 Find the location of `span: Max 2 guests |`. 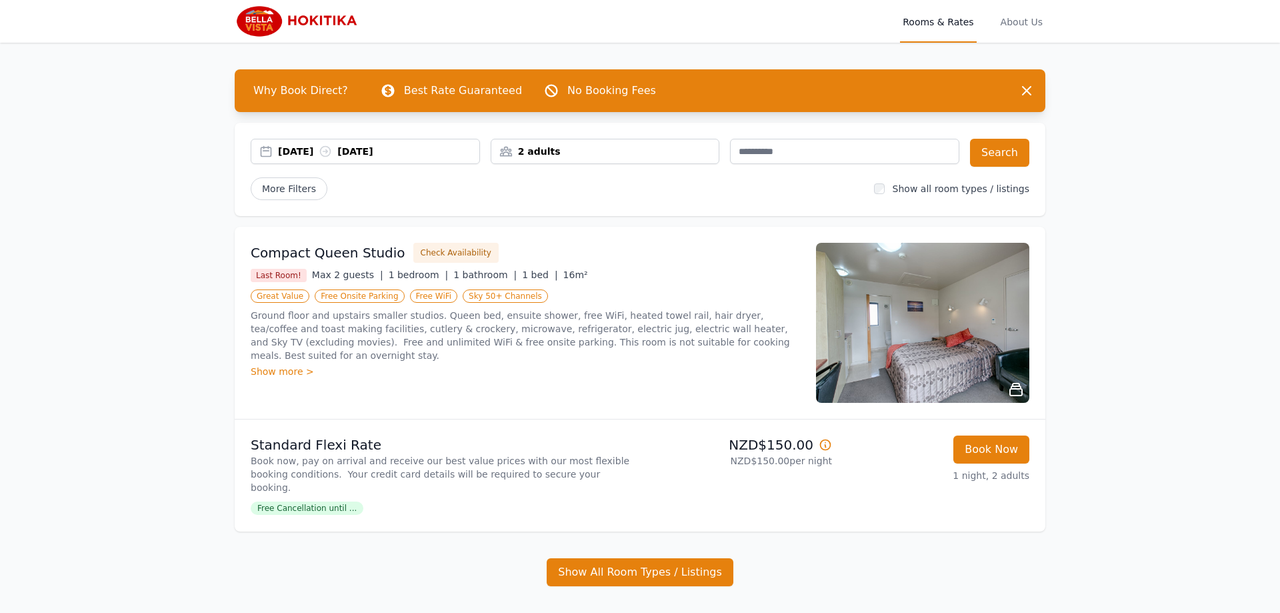

span: Max 2 guests | is located at coordinates (347, 275).